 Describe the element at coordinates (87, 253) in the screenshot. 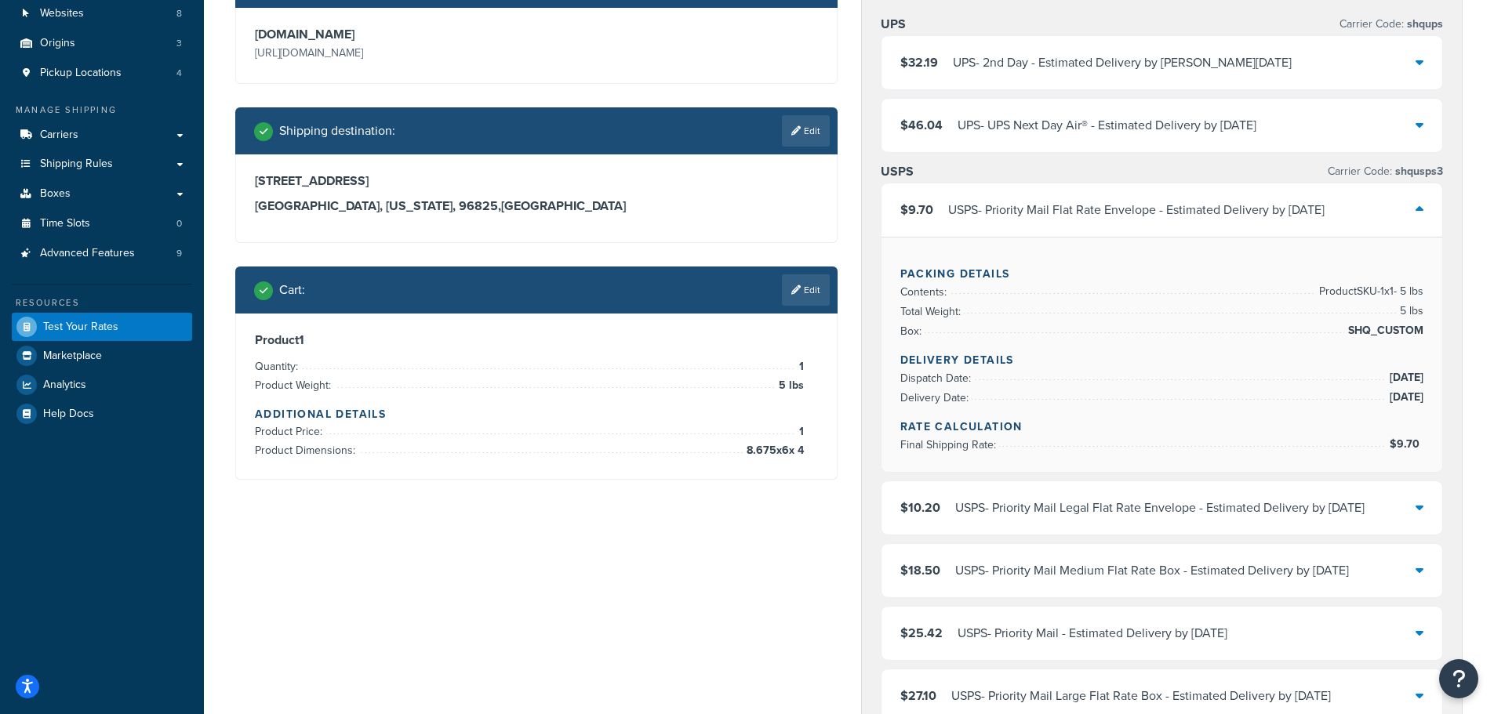

I see `span: Advanced Features` at that location.